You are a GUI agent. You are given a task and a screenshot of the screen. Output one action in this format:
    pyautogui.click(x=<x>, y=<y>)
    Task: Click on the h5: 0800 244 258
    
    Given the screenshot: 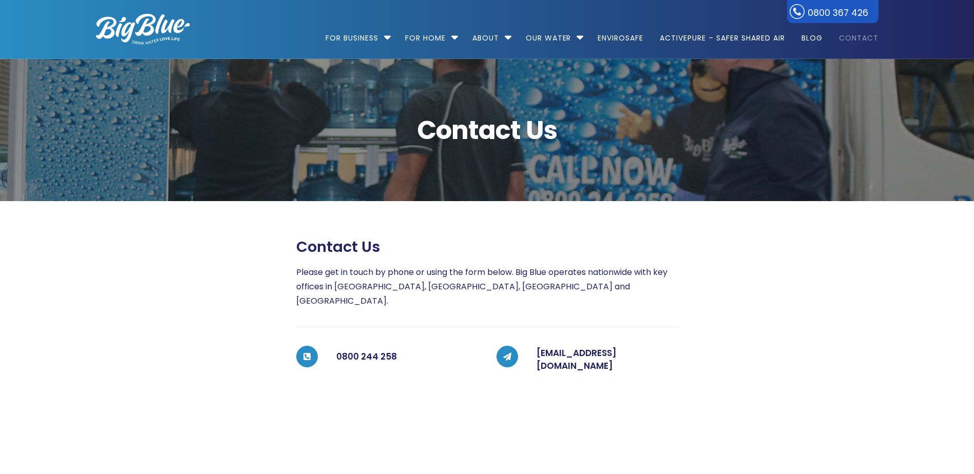 What is the action you would take?
    pyautogui.click(x=407, y=357)
    